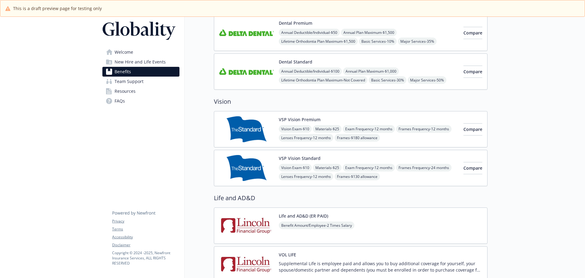 This screenshot has width=585, height=278. Describe the element at coordinates (357, 176) in the screenshot. I see `span: Frames - $130 allowance` at that location.